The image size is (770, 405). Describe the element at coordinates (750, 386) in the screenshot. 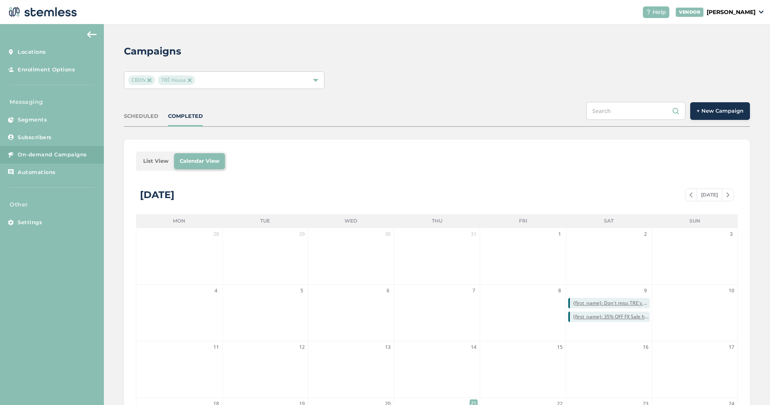

I see `div: Chat Widget` at that location.